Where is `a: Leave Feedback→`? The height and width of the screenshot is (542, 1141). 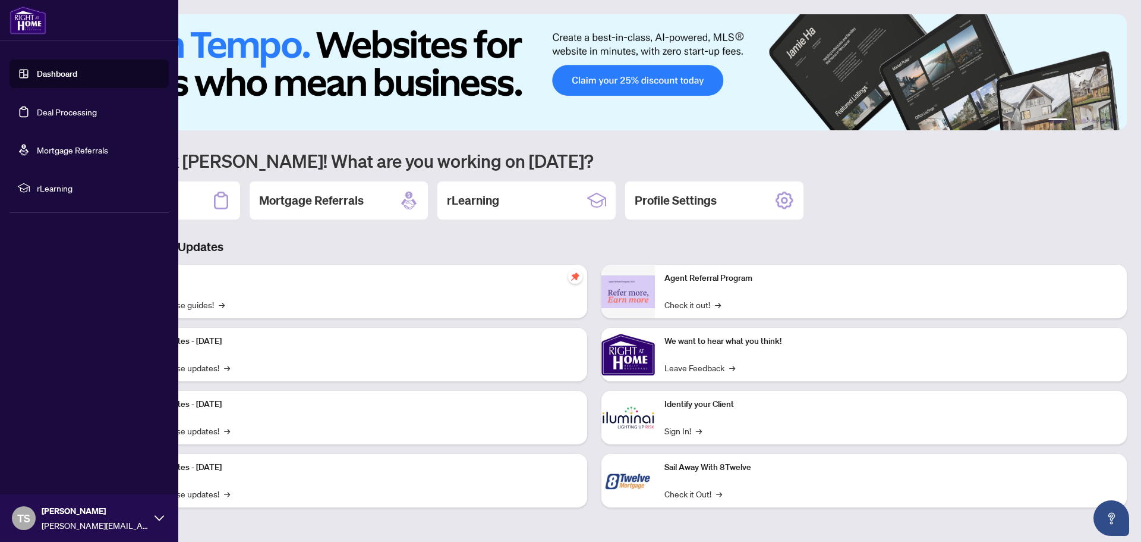
a: Leave Feedback→ is located at coordinates (700, 367).